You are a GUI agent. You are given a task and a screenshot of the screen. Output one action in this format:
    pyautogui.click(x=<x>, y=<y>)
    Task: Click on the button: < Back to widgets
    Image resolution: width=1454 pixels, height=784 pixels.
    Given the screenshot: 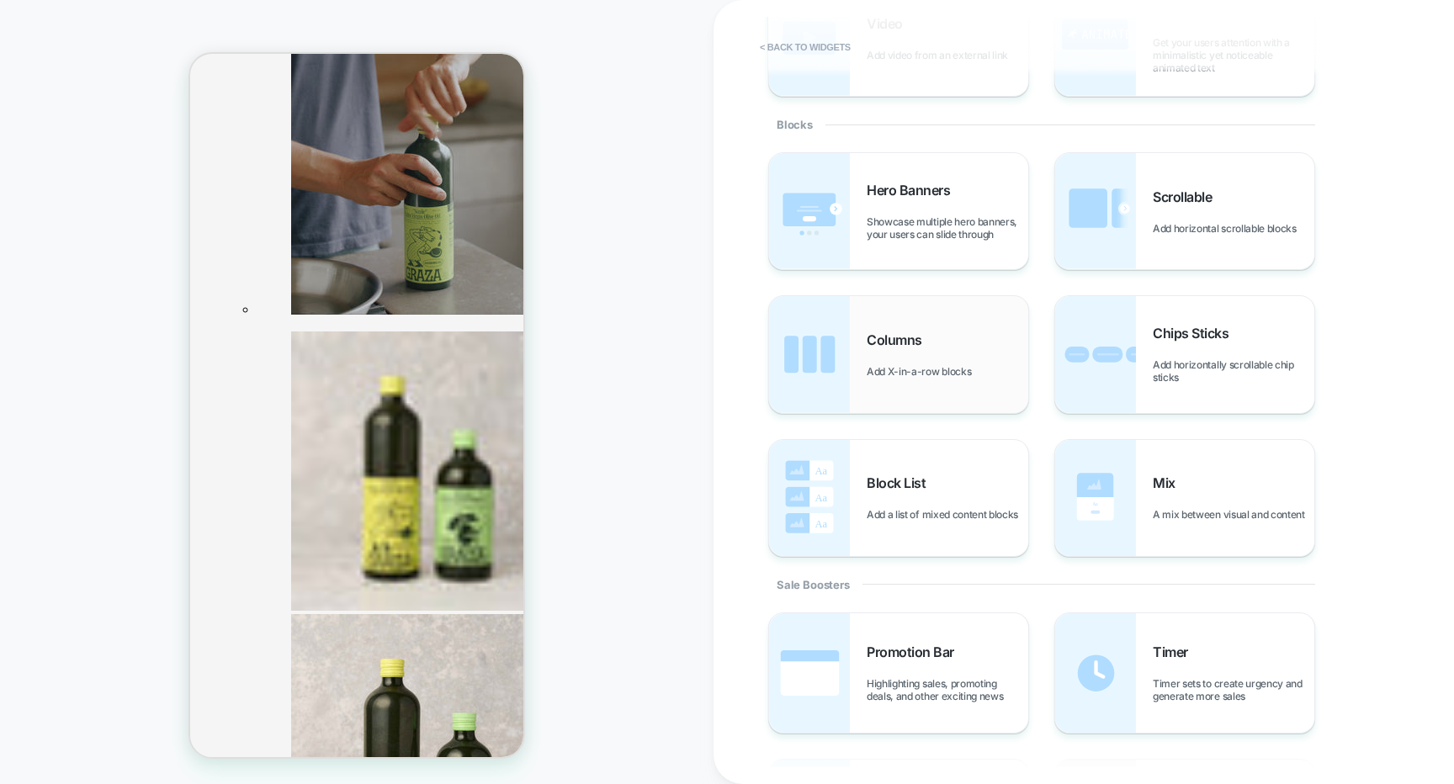 What is the action you would take?
    pyautogui.click(x=805, y=47)
    